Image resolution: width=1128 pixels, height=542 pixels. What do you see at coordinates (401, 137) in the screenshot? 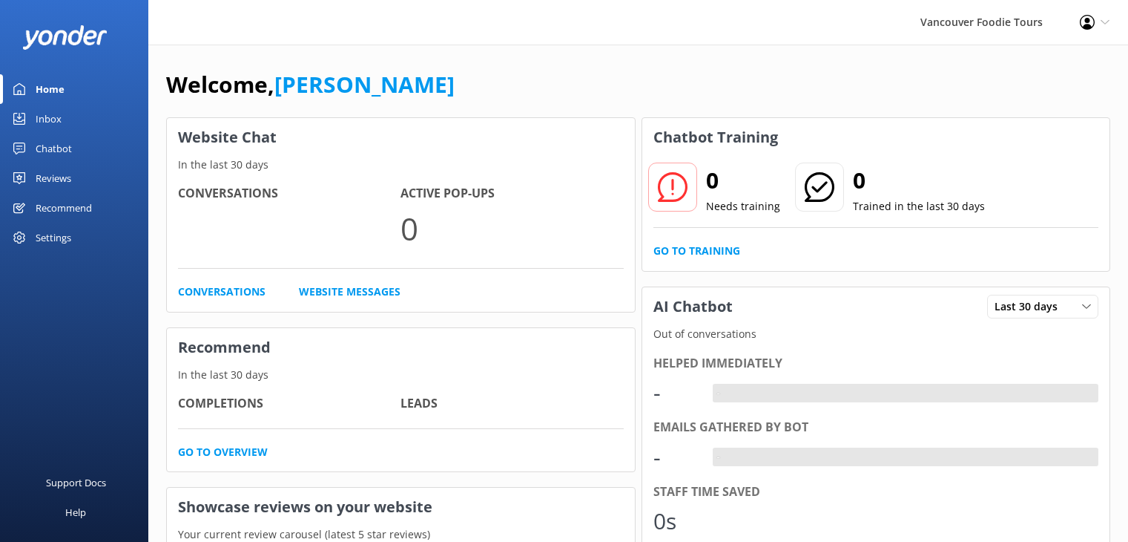
I see `h3: Website Chat` at bounding box center [401, 137].